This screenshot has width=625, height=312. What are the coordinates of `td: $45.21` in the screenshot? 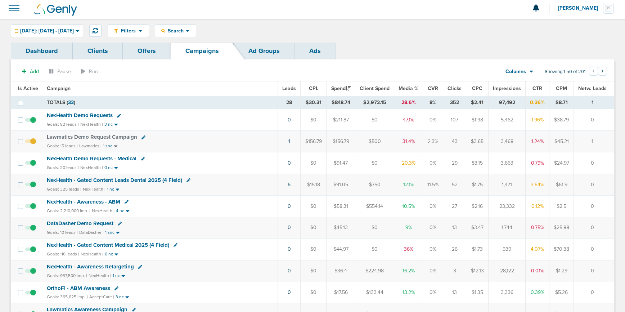 It's located at (562, 142).